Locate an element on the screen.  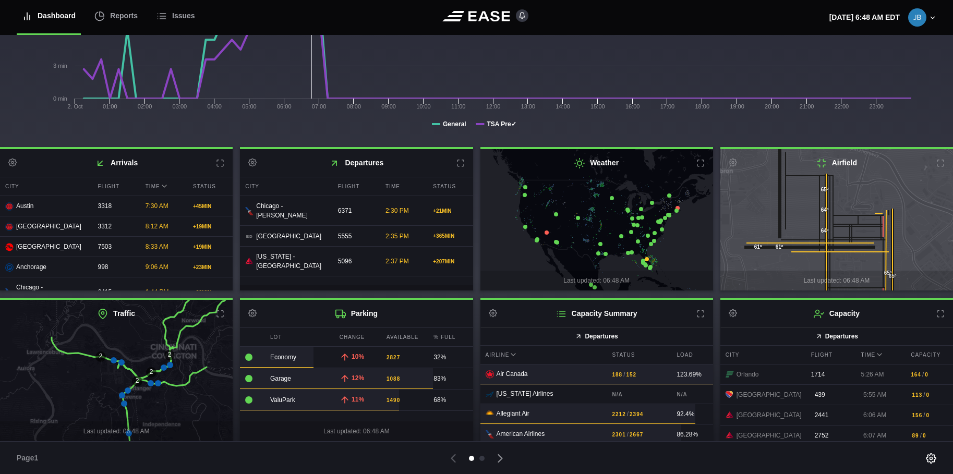
tspan: TSA Pre✓ is located at coordinates (501, 124).